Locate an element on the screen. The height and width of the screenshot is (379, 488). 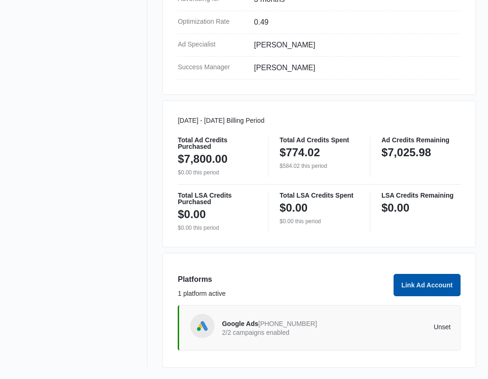
p: LSA Credits Remaining is located at coordinates (421, 195).